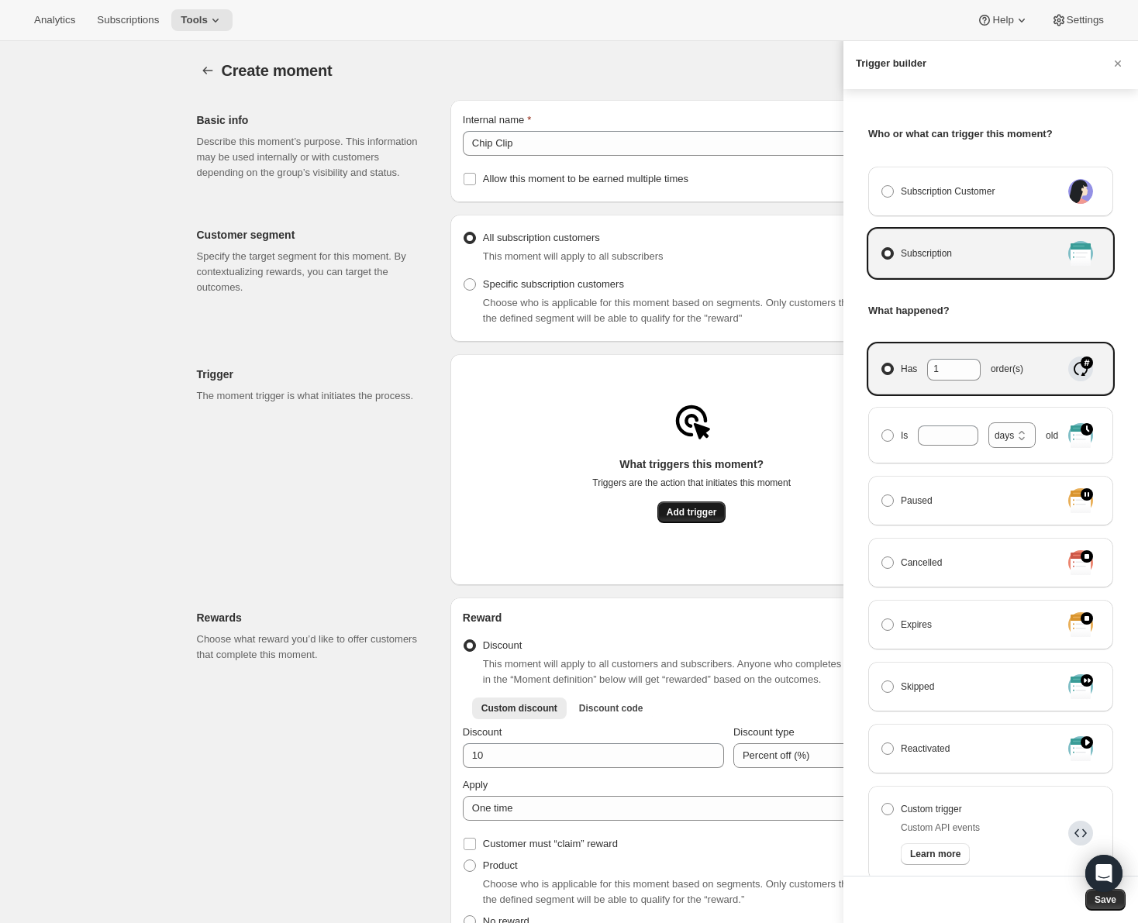  Describe the element at coordinates (54, 20) in the screenshot. I see `button: Analytics` at that location.